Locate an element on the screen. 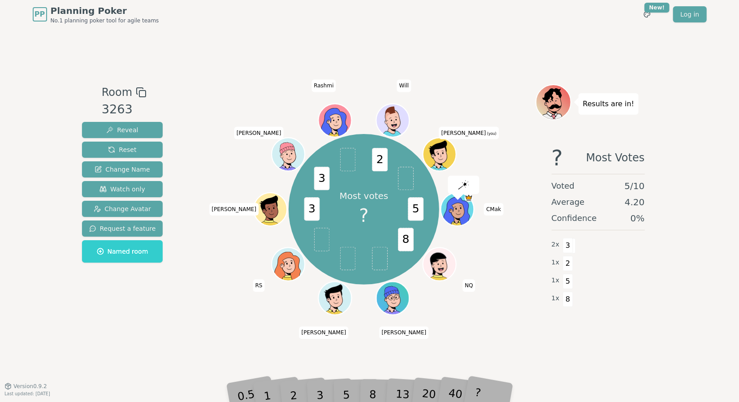 This screenshot has height=402, width=739. span: Voted is located at coordinates (564, 186).